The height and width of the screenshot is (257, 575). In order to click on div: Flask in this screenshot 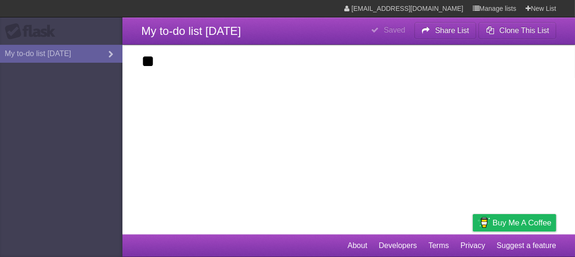, I will do `click(33, 32)`.